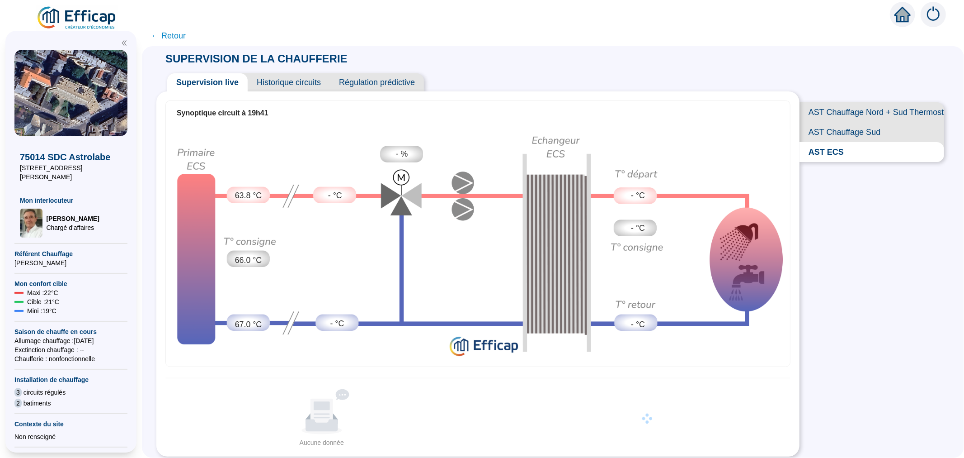 The height and width of the screenshot is (458, 964). I want to click on img: Chargé d'affaires, so click(31, 223).